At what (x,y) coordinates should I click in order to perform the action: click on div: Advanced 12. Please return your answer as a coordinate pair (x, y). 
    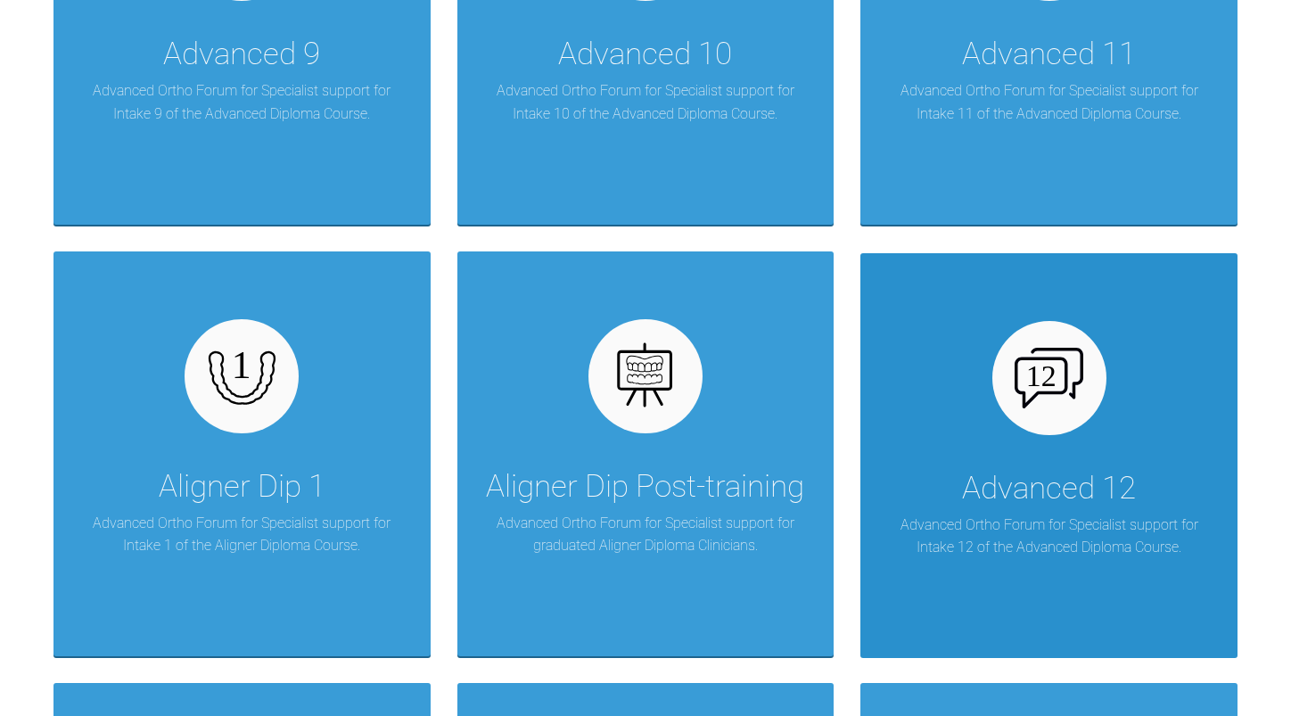
    Looking at the image, I should click on (1048, 488).